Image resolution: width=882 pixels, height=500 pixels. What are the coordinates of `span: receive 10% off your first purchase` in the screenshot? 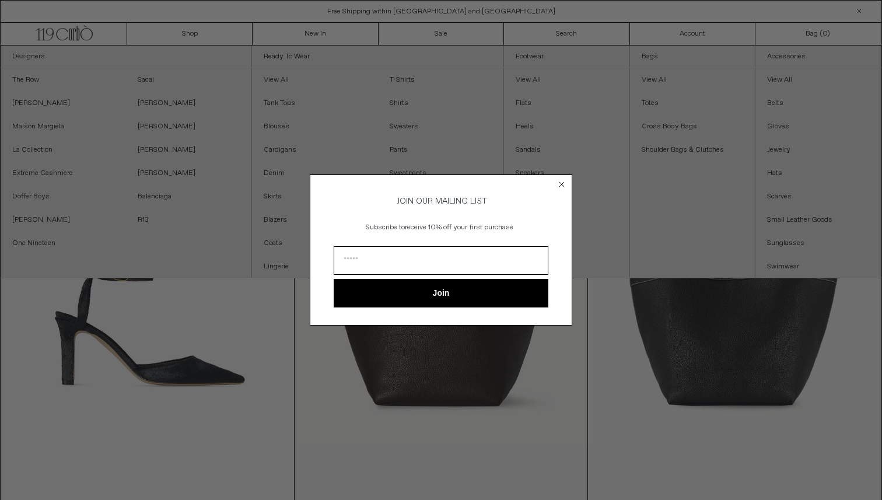 It's located at (459, 228).